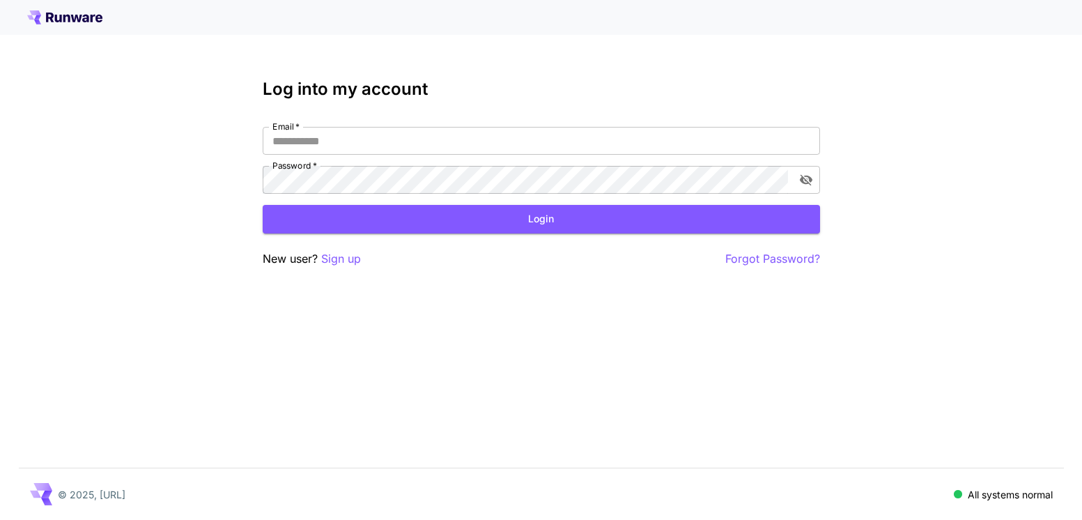 This screenshot has width=1082, height=520. I want to click on p: Forgot Password?, so click(773, 259).